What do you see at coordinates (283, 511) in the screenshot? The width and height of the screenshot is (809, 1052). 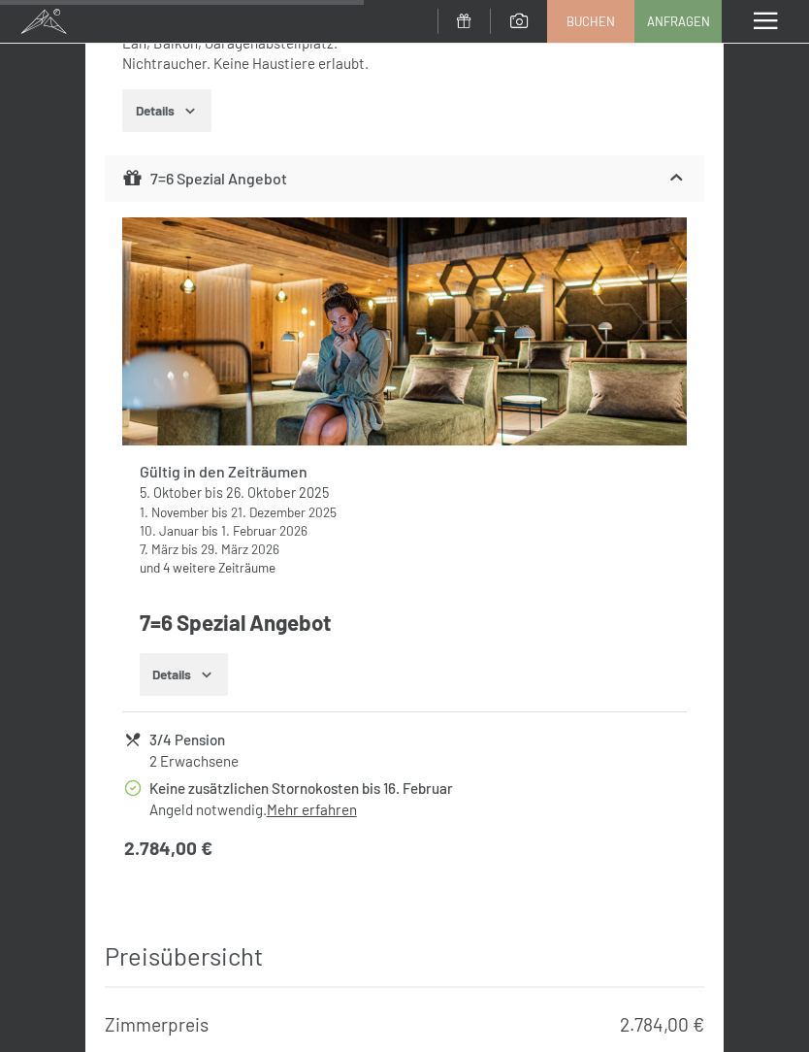 I see `time: 21.12.2025` at bounding box center [283, 511].